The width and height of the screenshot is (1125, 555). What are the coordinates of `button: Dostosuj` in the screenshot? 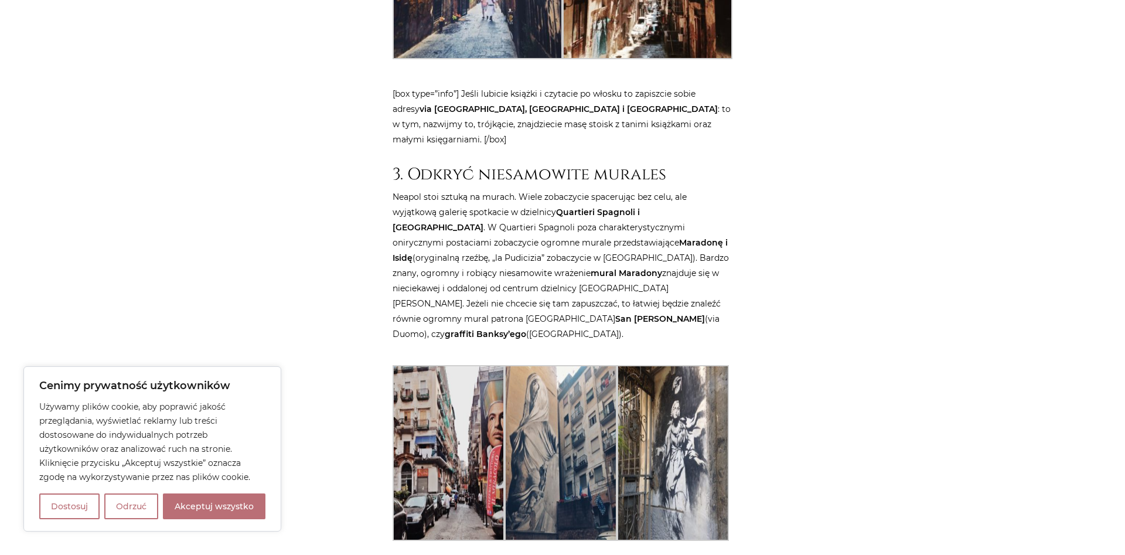 It's located at (69, 506).